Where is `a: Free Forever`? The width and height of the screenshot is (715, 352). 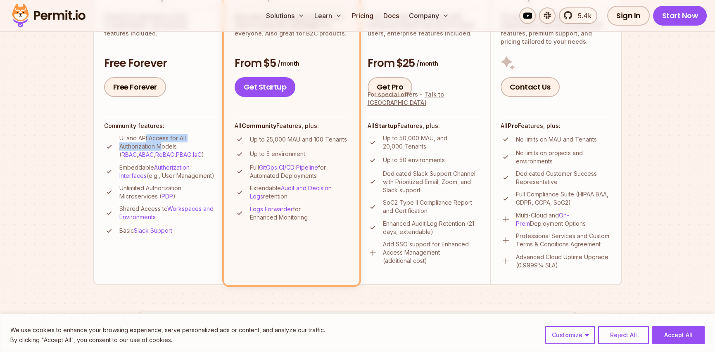
a: Free Forever is located at coordinates (135, 87).